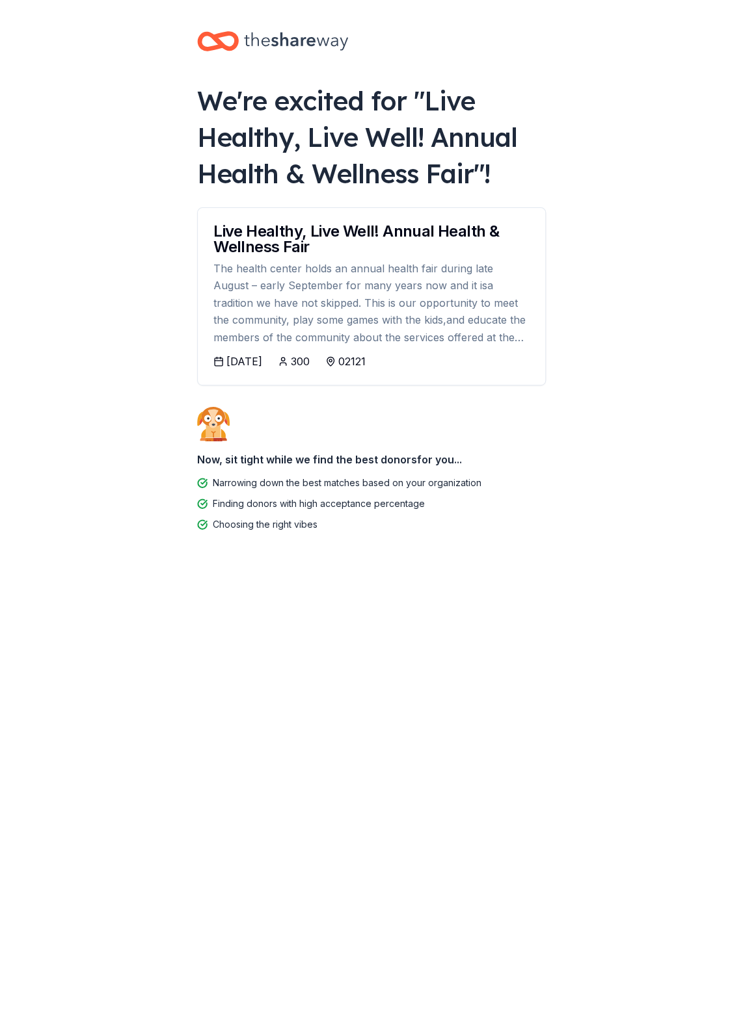  I want to click on div: Choosing the right vibes, so click(265, 525).